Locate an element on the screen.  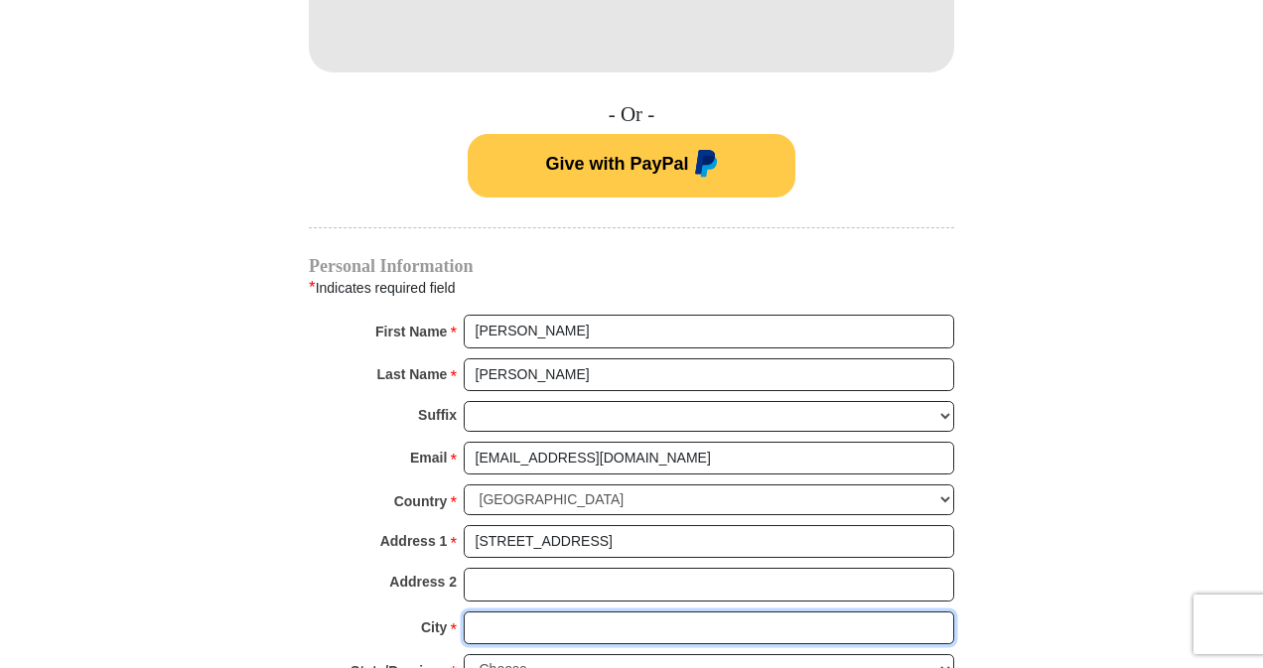
strong: City is located at coordinates (434, 628).